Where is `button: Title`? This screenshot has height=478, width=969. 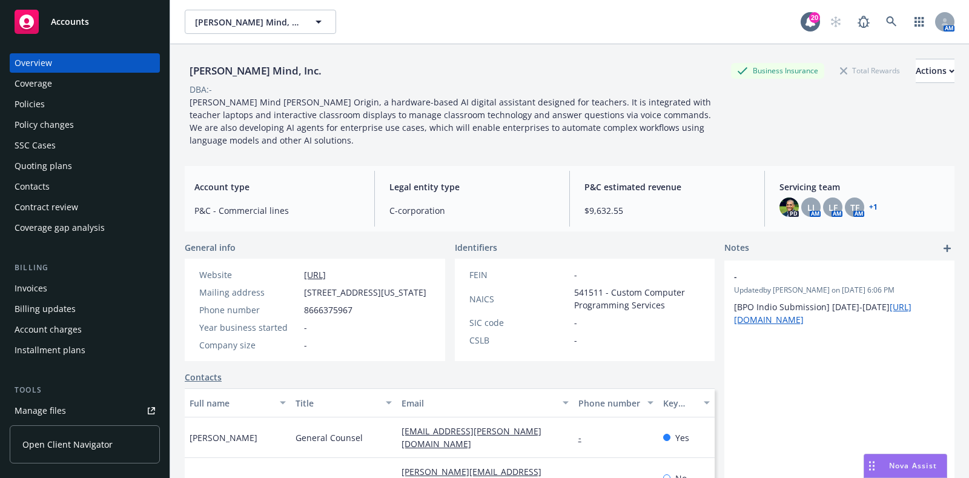 button: Title is located at coordinates (343, 403).